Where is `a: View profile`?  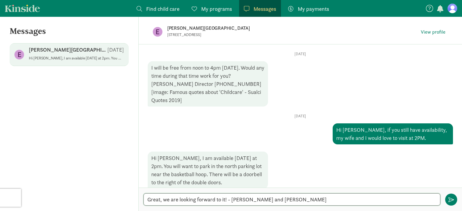 a: View profile is located at coordinates (433, 32).